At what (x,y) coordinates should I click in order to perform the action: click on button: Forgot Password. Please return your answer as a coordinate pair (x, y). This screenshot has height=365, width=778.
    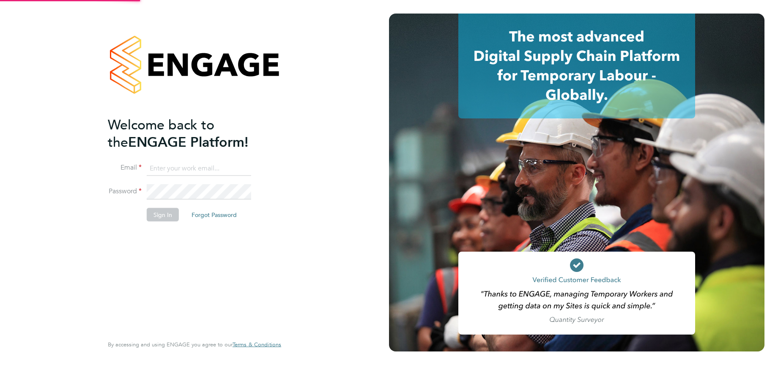
    Looking at the image, I should click on (214, 215).